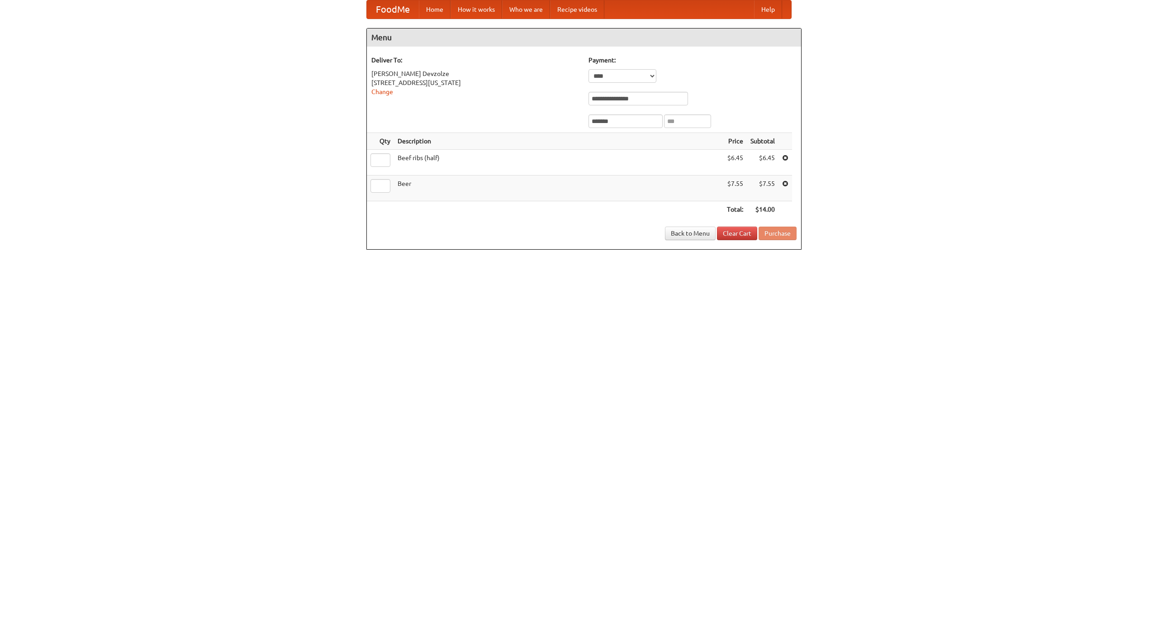  What do you see at coordinates (526, 10) in the screenshot?
I see `a: Who we are` at bounding box center [526, 10].